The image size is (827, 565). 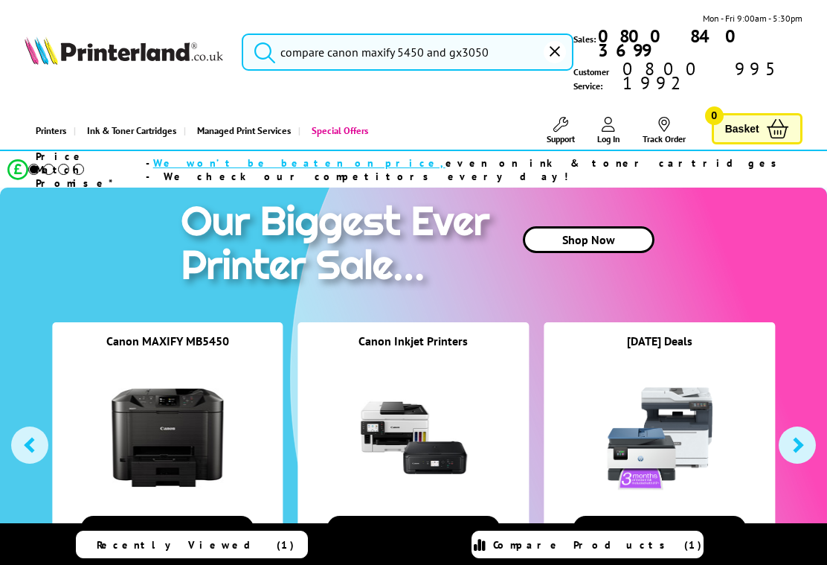 What do you see at coordinates (757, 129) in the screenshot?
I see `a: Basket 0` at bounding box center [757, 129].